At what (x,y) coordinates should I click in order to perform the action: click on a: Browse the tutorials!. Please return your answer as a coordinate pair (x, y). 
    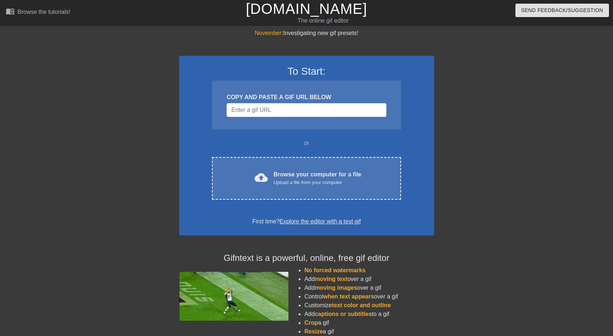
    Looking at the image, I should click on (38, 12).